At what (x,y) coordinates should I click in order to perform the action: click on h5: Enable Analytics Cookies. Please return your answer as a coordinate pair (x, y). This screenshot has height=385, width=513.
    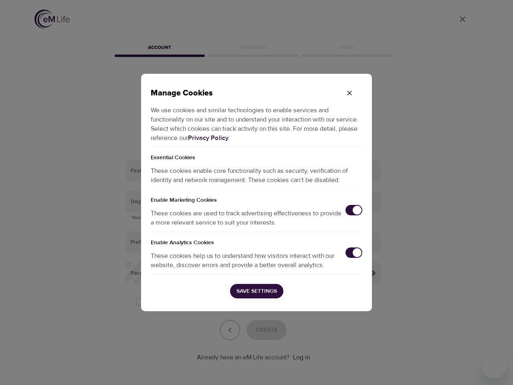
    Looking at the image, I should click on (257, 239).